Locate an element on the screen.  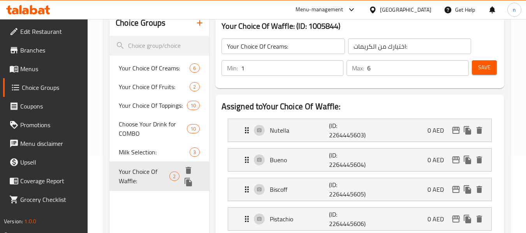
h2: Assigned to Your Choice Of Waffle: is located at coordinates (360, 107).